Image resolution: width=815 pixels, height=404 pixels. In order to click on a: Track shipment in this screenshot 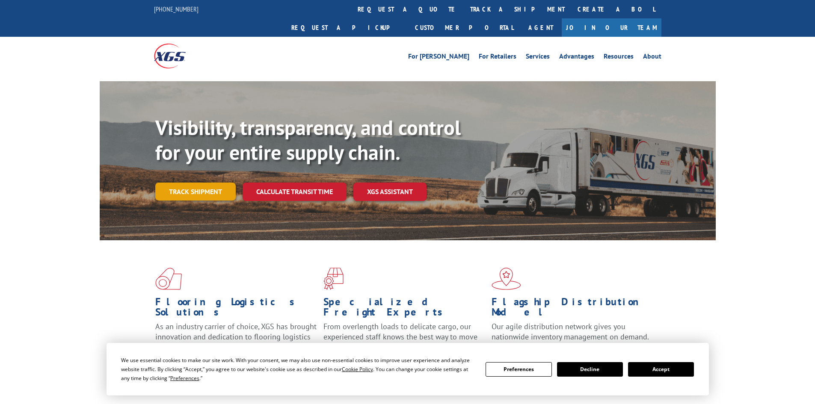, I will do `click(196, 192)`.